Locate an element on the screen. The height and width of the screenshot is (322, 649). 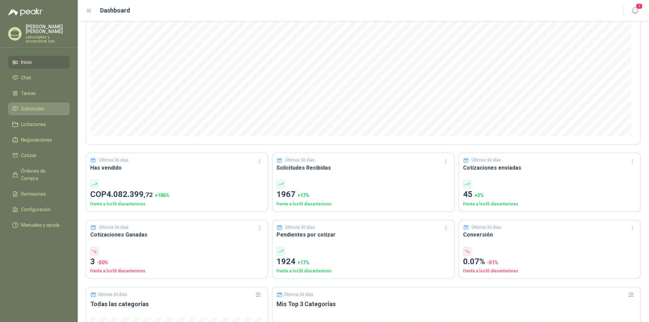
span: Órdenes de Compra is located at coordinates (42, 175).